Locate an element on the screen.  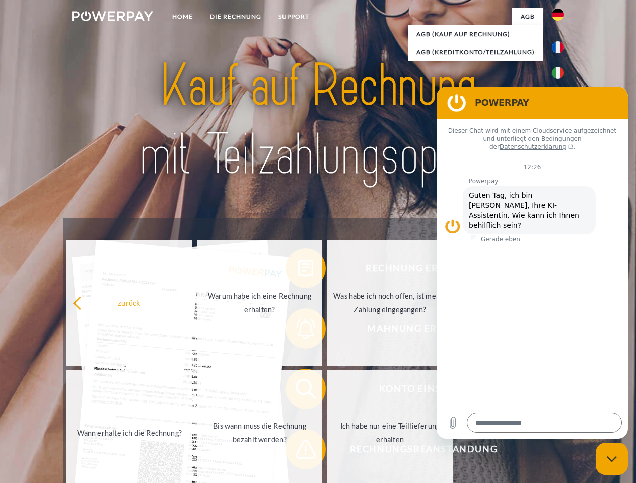
a: agb is located at coordinates (527, 17).